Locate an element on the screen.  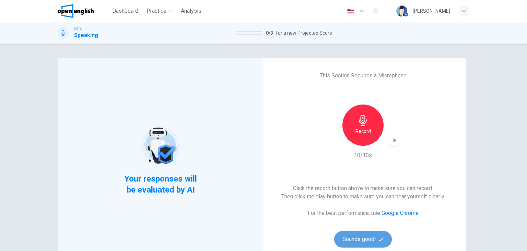
span: Analysis is located at coordinates (191, 11).